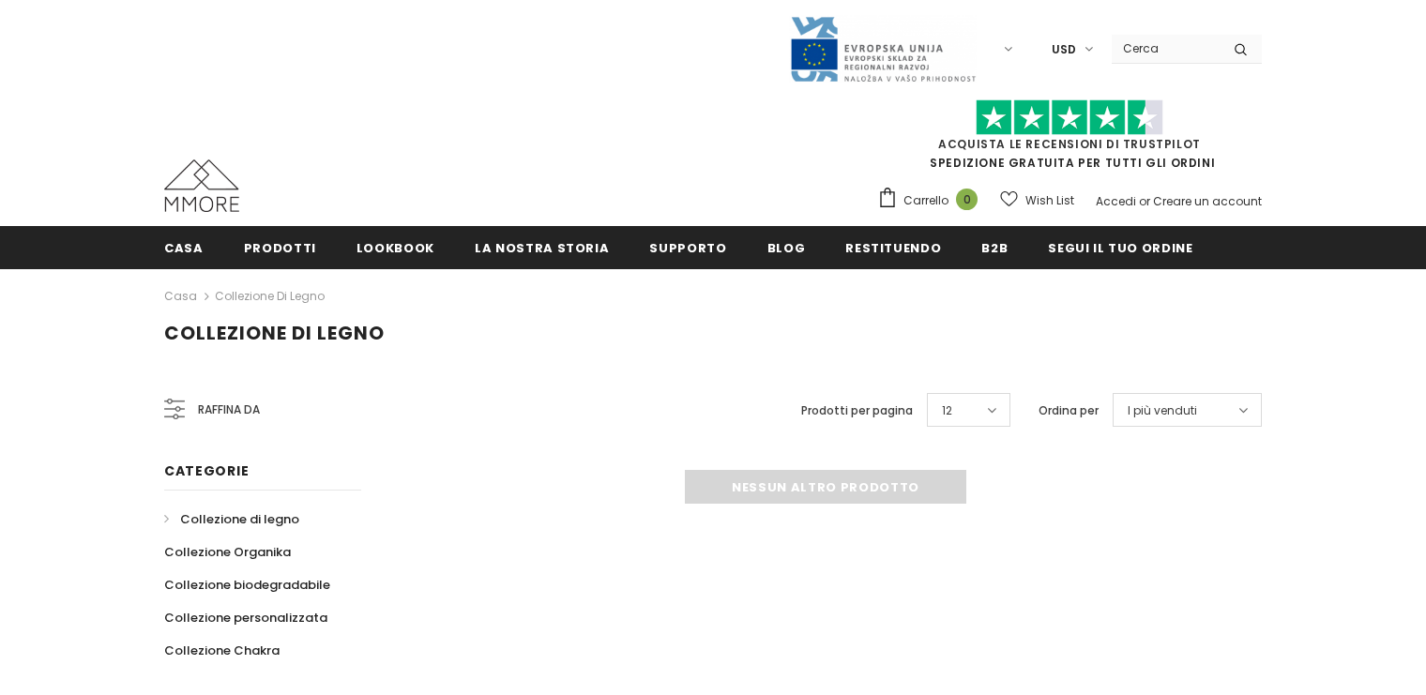  Describe the element at coordinates (1208, 201) in the screenshot. I see `a: Creare un account` at that location.